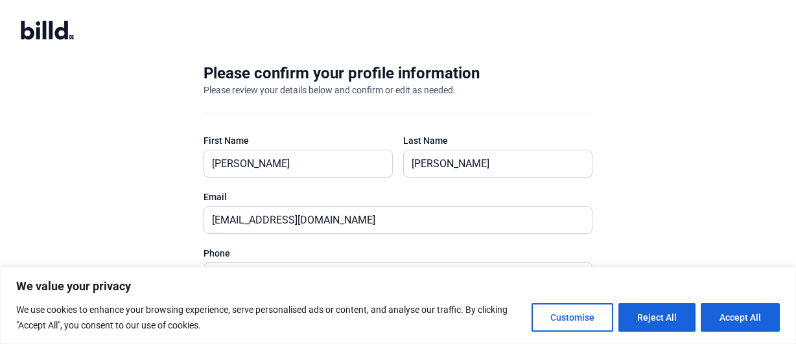  What do you see at coordinates (498, 141) in the screenshot?
I see `div: Last Name` at bounding box center [498, 141].